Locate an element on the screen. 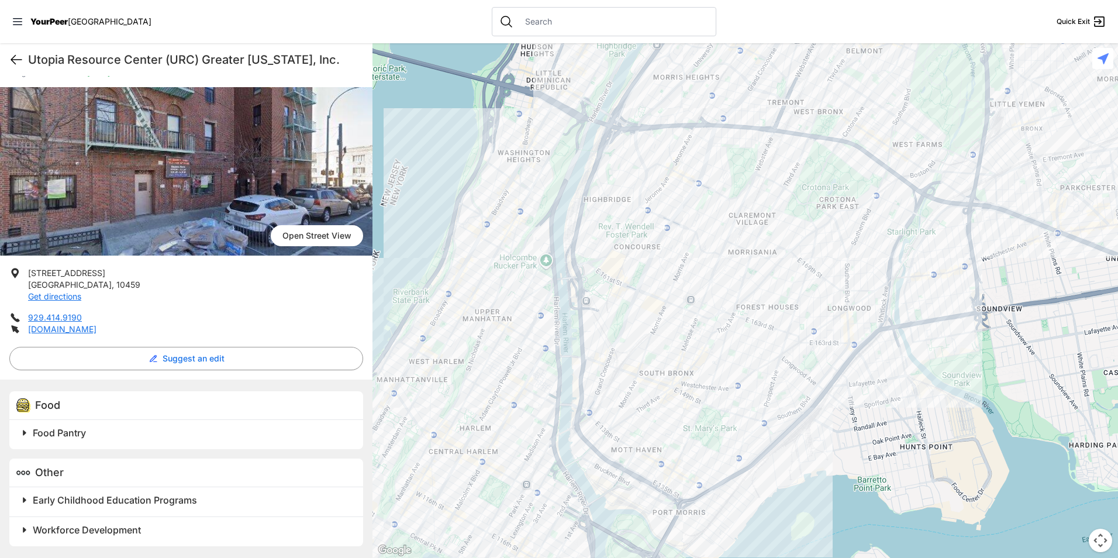 This screenshot has width=1118, height=558. span: Other is located at coordinates (49, 472).